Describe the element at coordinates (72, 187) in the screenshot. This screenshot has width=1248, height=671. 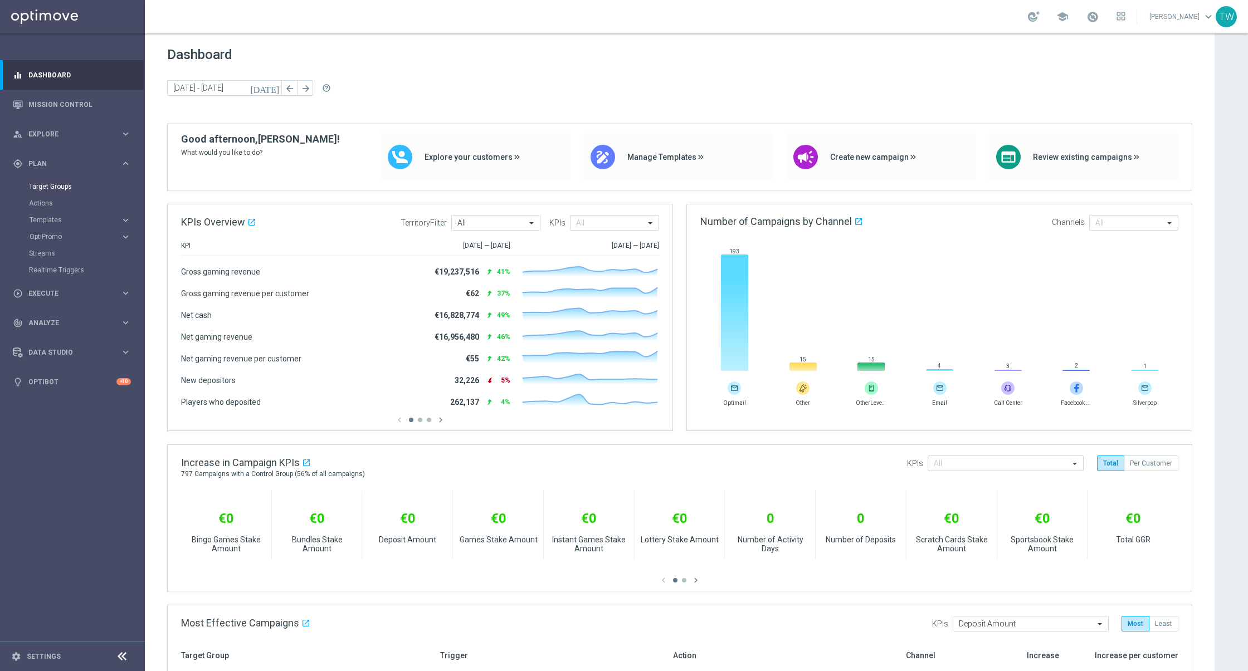
I see `a: Target Groups` at that location.